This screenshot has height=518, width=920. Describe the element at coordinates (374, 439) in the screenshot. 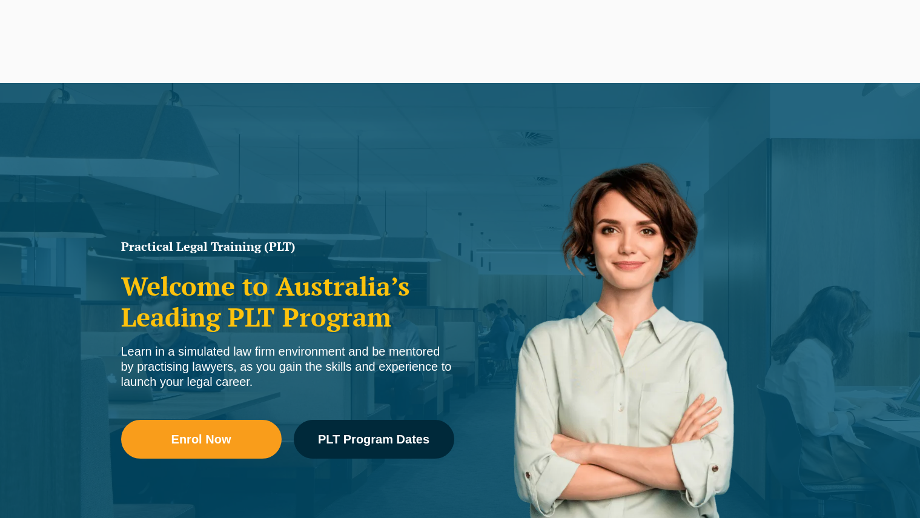

I see `a: PLT Program Dates` at that location.